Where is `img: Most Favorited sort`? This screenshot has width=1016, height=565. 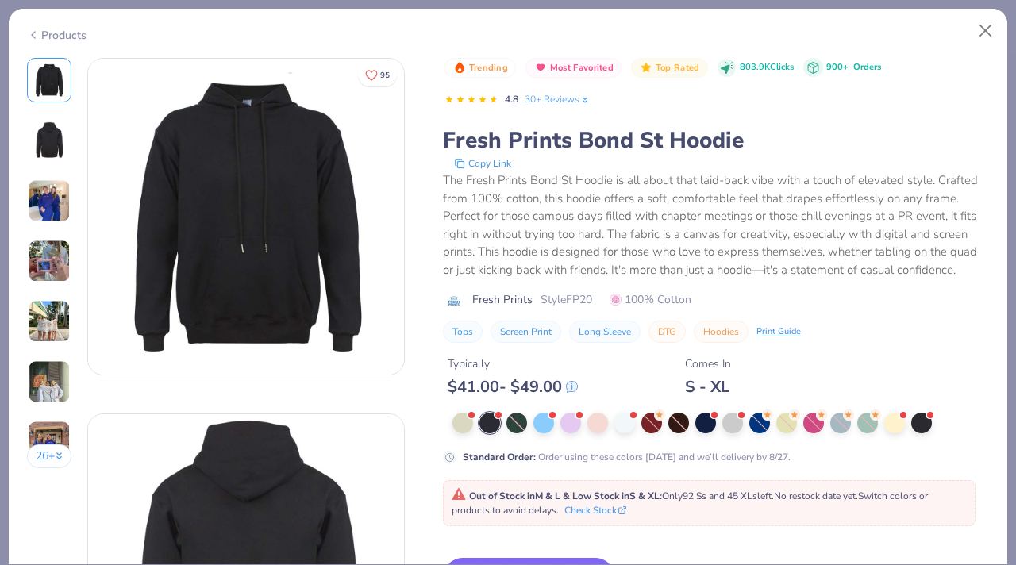 img: Most Favorited sort is located at coordinates (540, 67).